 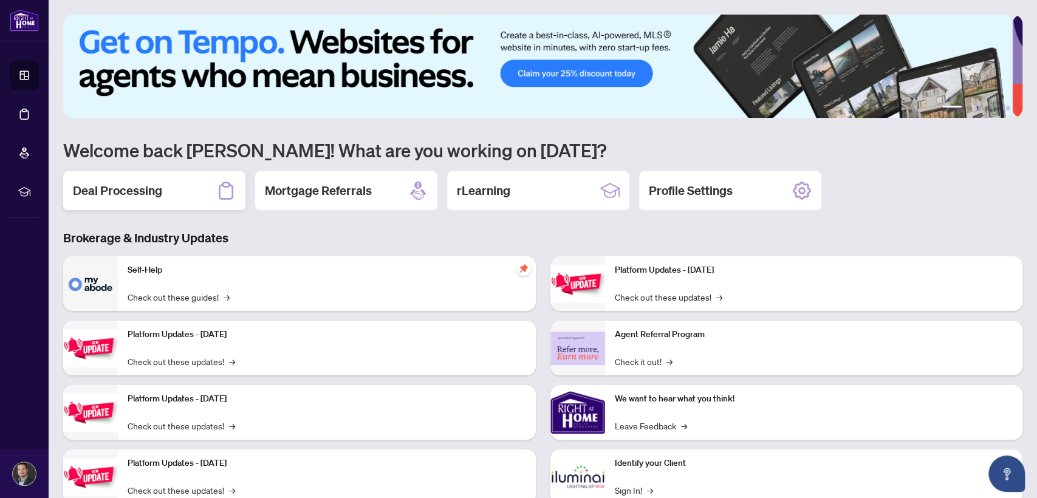 What do you see at coordinates (690, 191) in the screenshot?
I see `h2: Profile Settings` at bounding box center [690, 191].